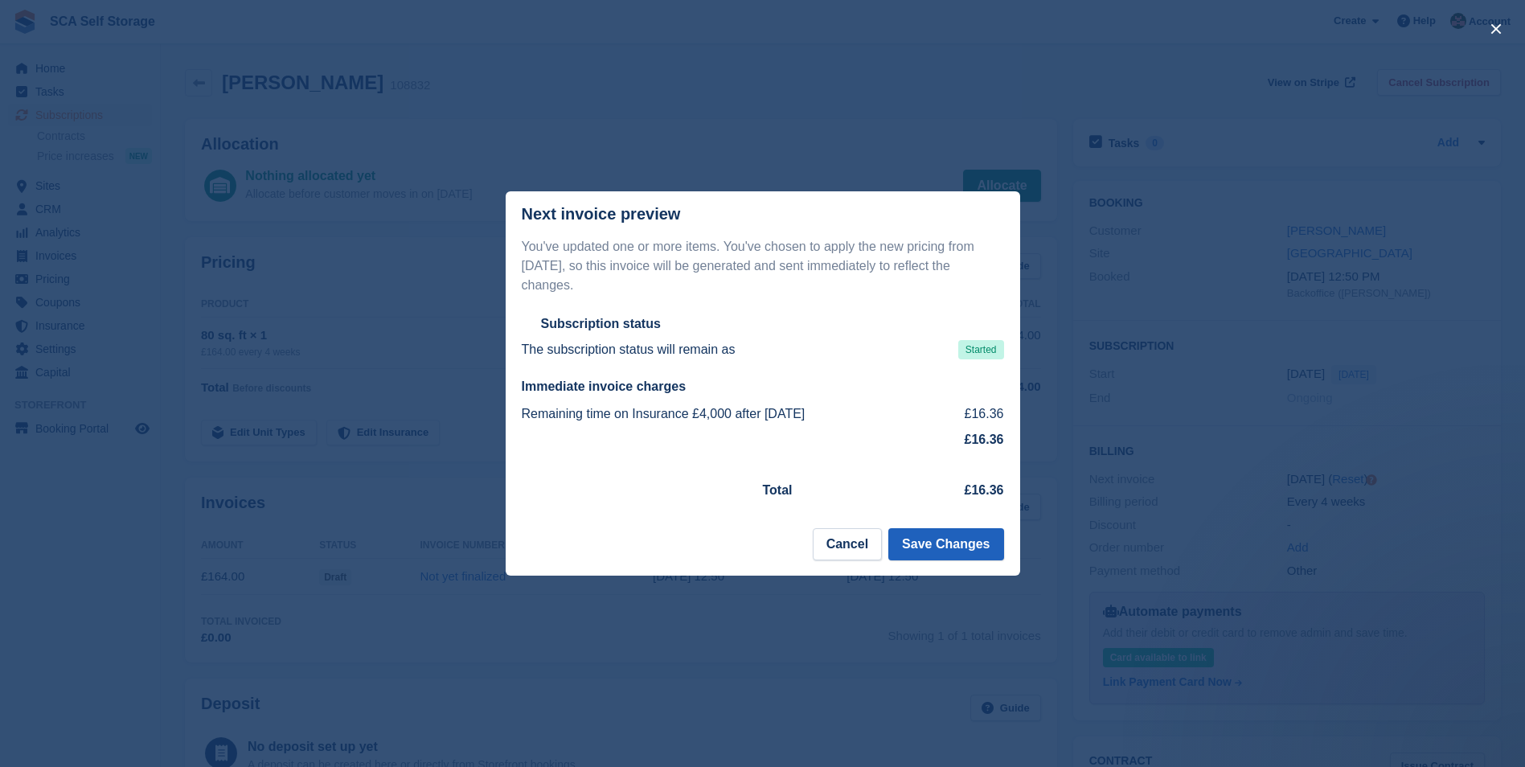 This screenshot has height=767, width=1525. What do you see at coordinates (629, 350) in the screenshot?
I see `p: The subscription status will remain as` at bounding box center [629, 350].